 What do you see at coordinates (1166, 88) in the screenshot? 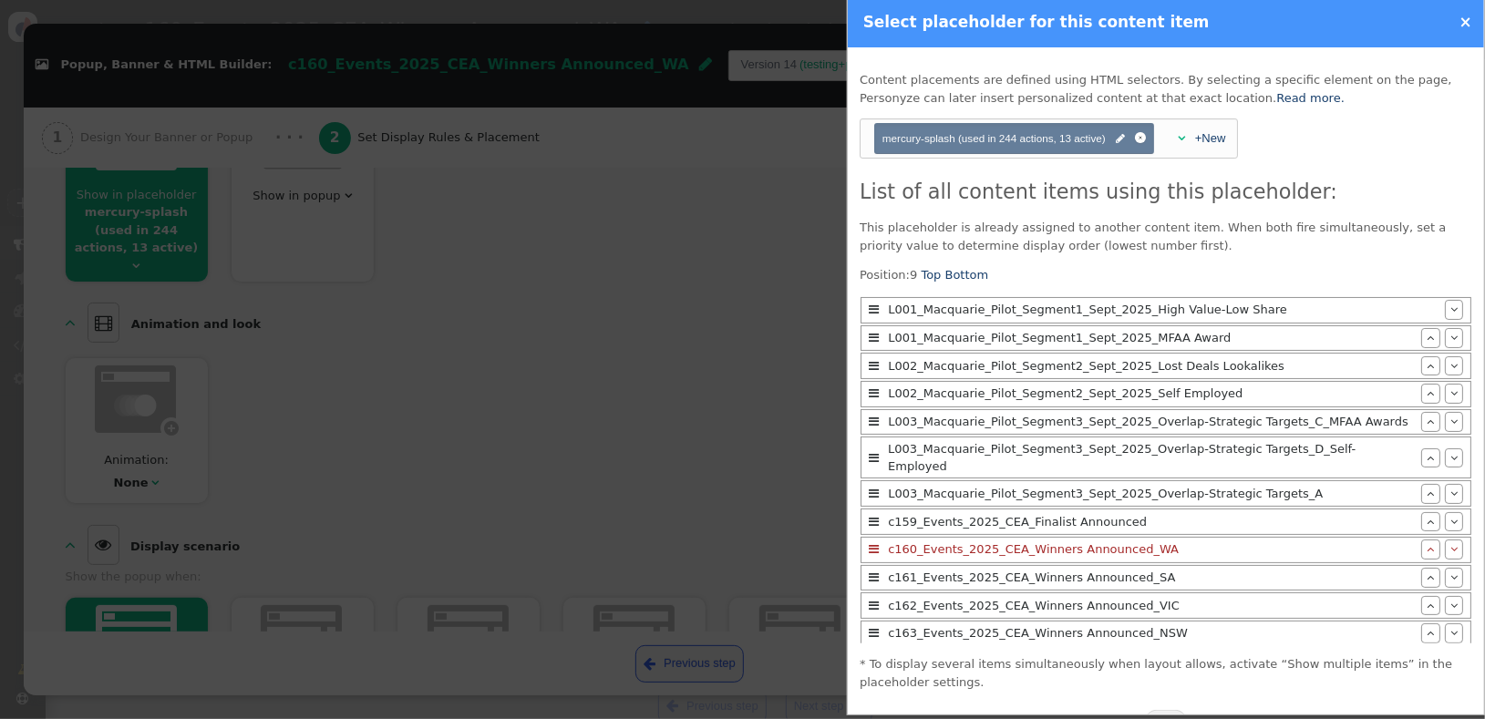
I see `p: Content placements are defined using HTML selectors. By selecting a specific element on the page,...` at bounding box center [1166, 88].